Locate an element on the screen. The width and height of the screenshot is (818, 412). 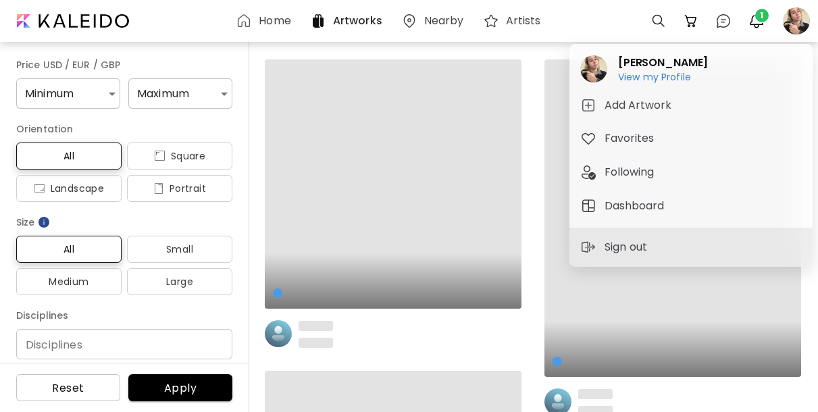
button: sign-outSign out is located at coordinates (615, 247).